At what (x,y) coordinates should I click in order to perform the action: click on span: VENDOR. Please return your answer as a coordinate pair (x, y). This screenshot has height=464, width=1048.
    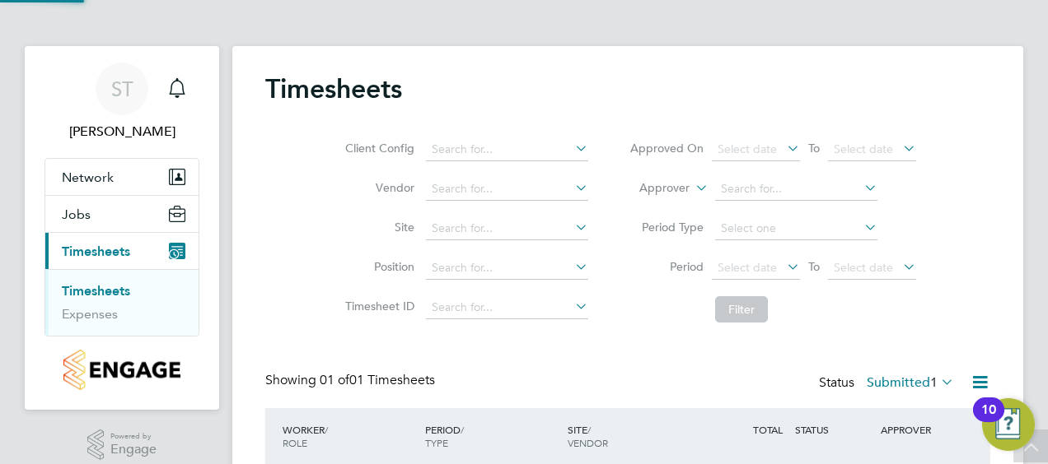
    Looking at the image, I should click on (587, 443).